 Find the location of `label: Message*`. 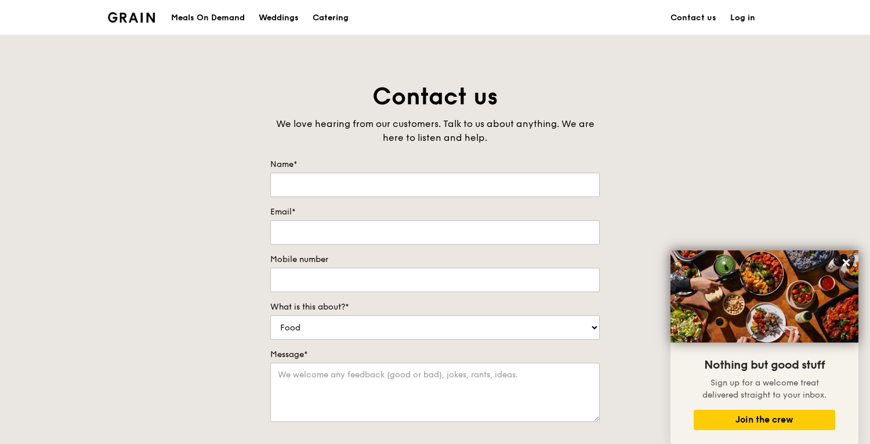

label: Message* is located at coordinates (435, 355).